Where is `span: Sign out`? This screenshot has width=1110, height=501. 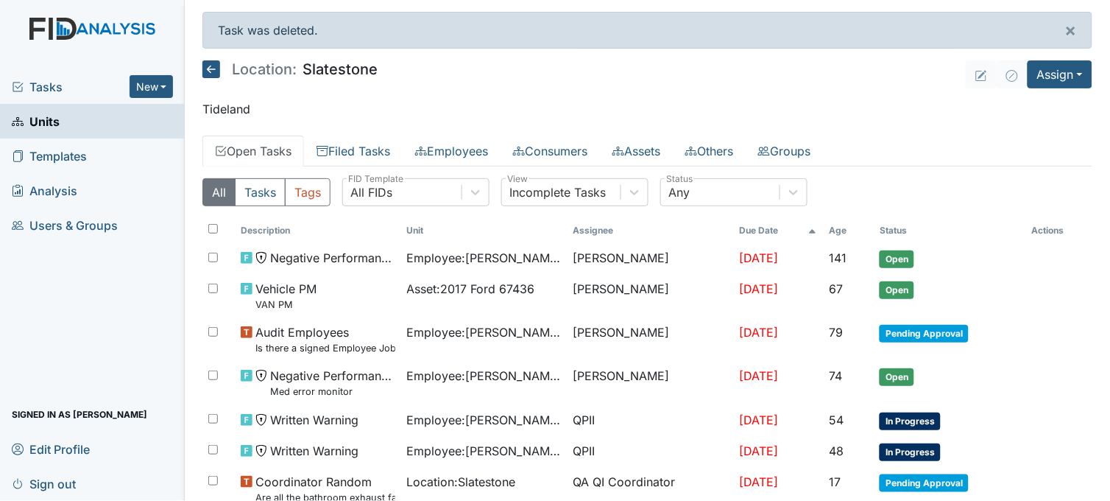
span: Sign out is located at coordinates (43, 483).